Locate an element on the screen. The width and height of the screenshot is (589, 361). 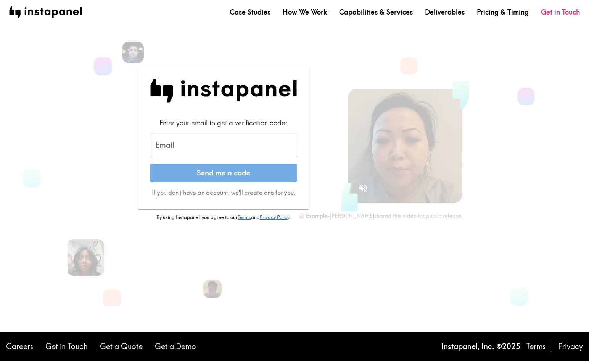
a: Careers is located at coordinates (19, 346).